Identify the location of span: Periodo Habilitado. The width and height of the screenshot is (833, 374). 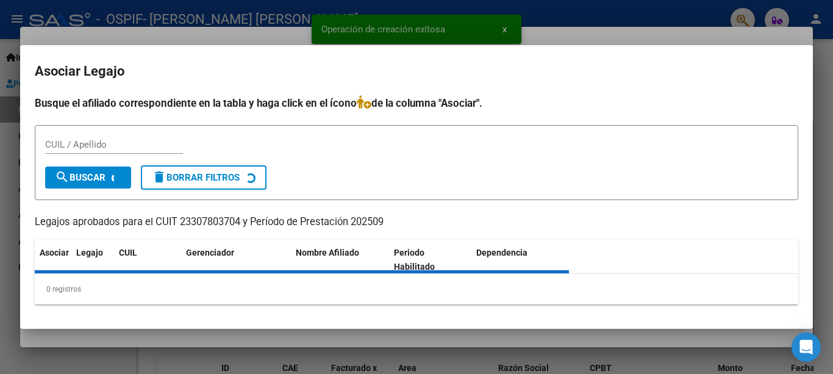
(414, 259).